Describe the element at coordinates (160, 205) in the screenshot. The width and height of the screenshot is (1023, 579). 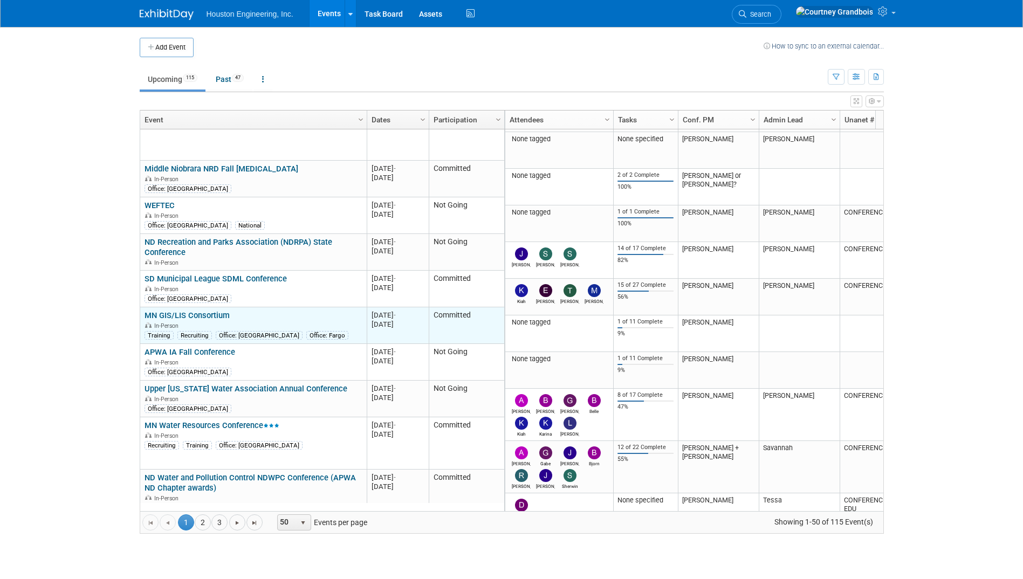
I see `a: WEFTEC` at that location.